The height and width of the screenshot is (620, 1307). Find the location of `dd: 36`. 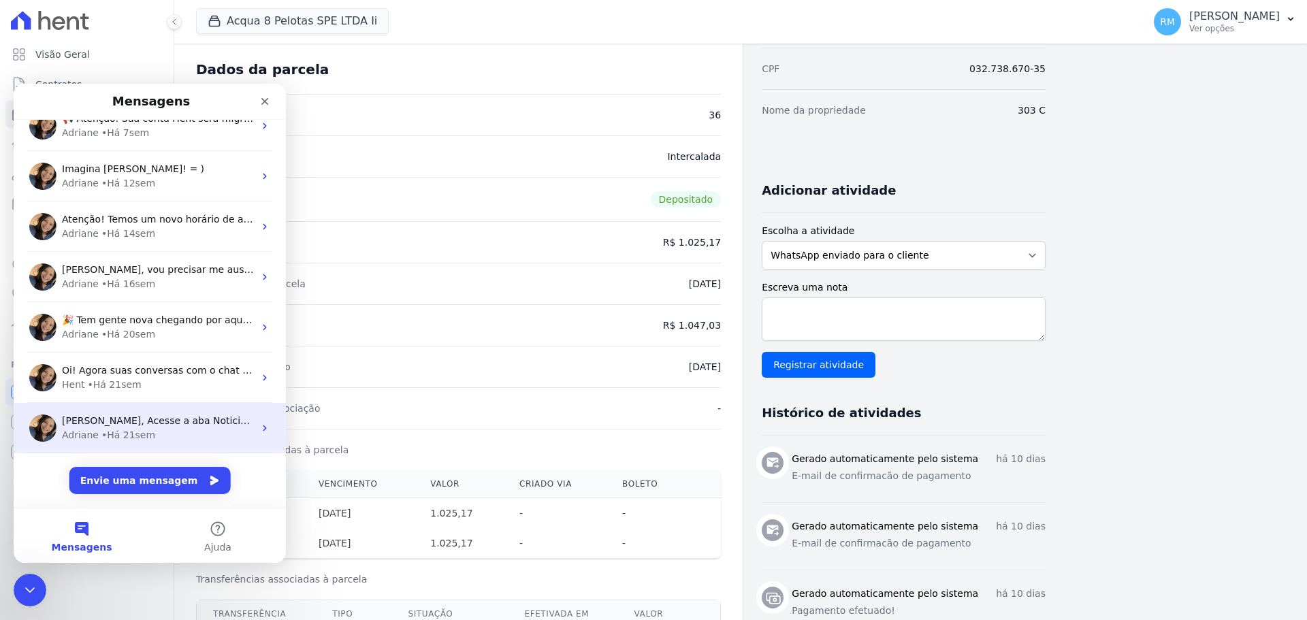

dd: 36 is located at coordinates (715, 115).